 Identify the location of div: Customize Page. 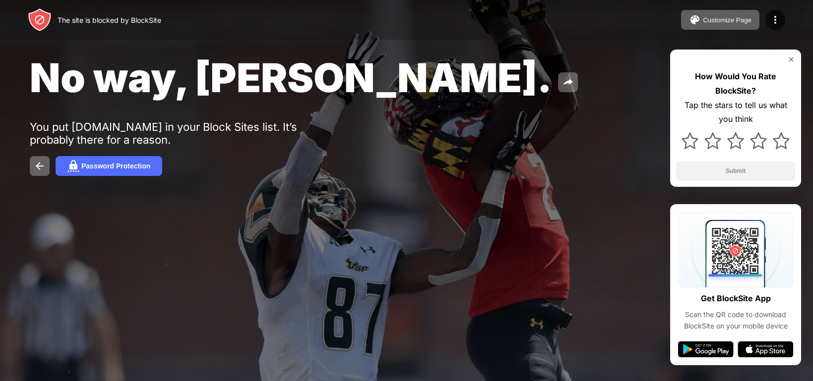
(727, 20).